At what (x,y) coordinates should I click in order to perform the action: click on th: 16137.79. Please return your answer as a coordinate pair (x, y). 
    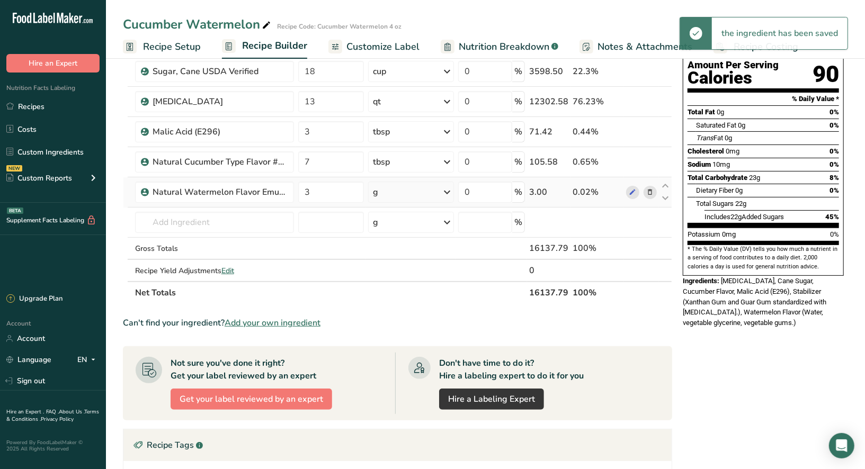
    Looking at the image, I should click on (549, 292).